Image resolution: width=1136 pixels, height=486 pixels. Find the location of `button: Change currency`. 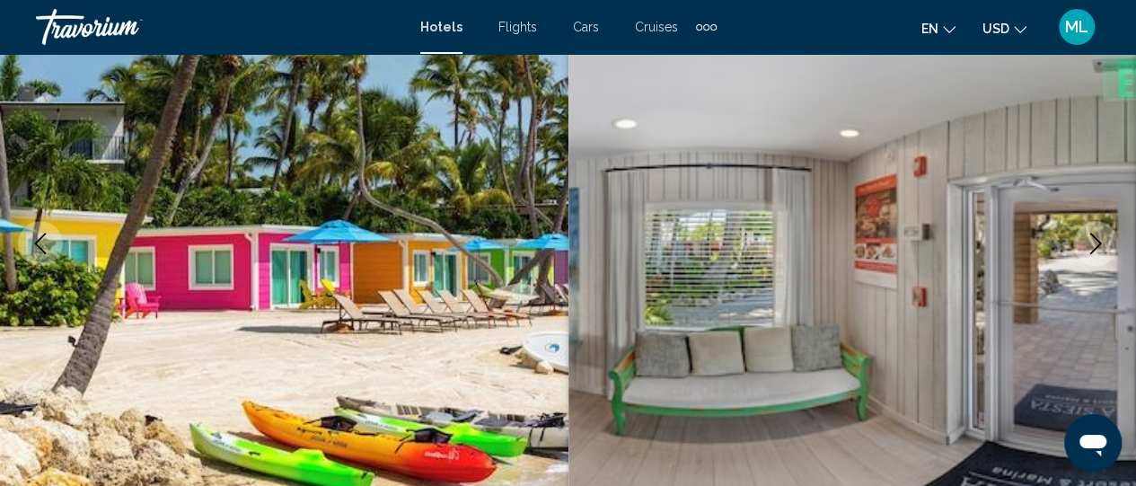

button: Change currency is located at coordinates (1004, 28).